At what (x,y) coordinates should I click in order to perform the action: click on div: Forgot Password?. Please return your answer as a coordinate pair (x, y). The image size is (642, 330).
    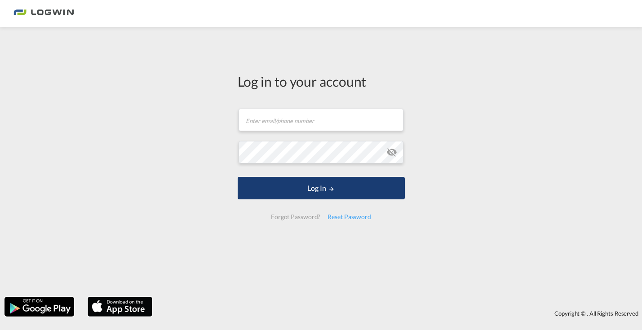
    Looking at the image, I should click on (296, 217).